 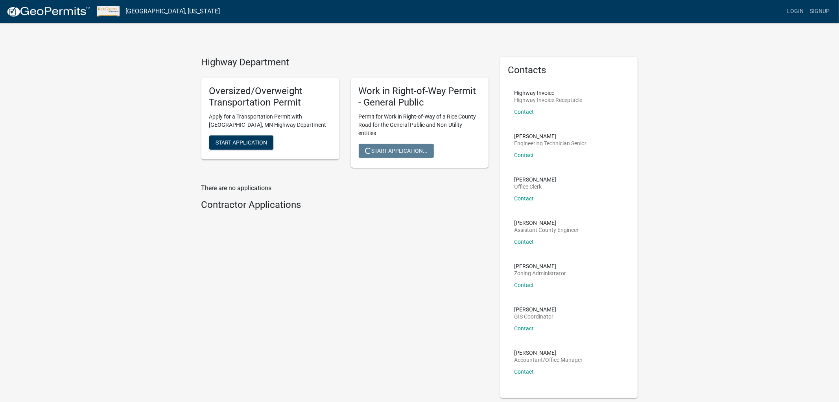 I want to click on p: Highway Invoice, so click(x=548, y=93).